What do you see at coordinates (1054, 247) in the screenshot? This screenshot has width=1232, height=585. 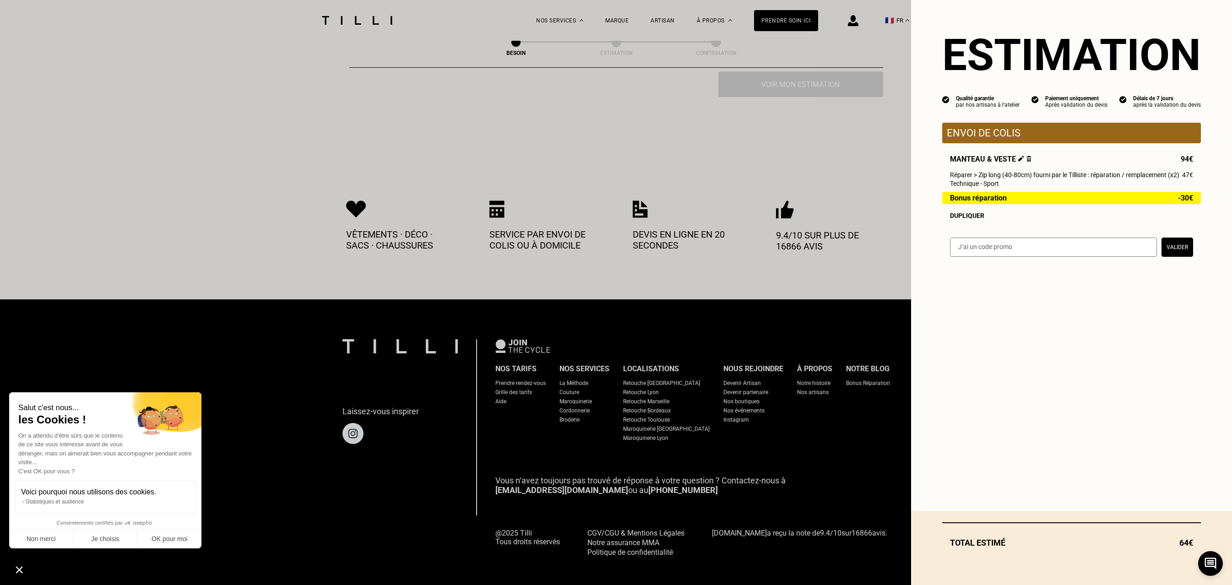 I see `input: J‘ai un code promo` at bounding box center [1054, 247].